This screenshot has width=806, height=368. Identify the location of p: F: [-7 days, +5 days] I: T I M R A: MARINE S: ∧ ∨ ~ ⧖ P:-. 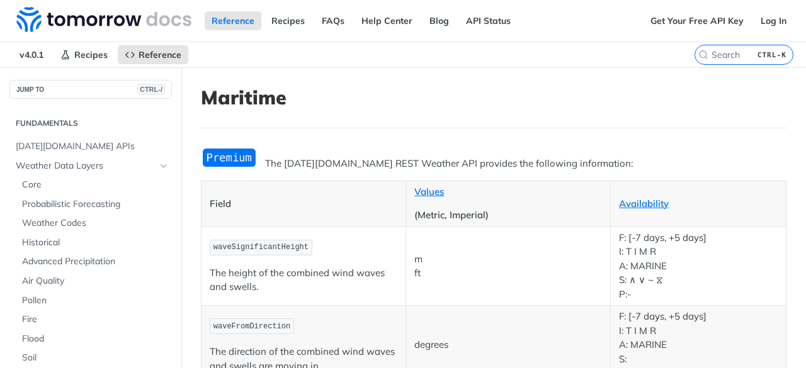
(698, 266).